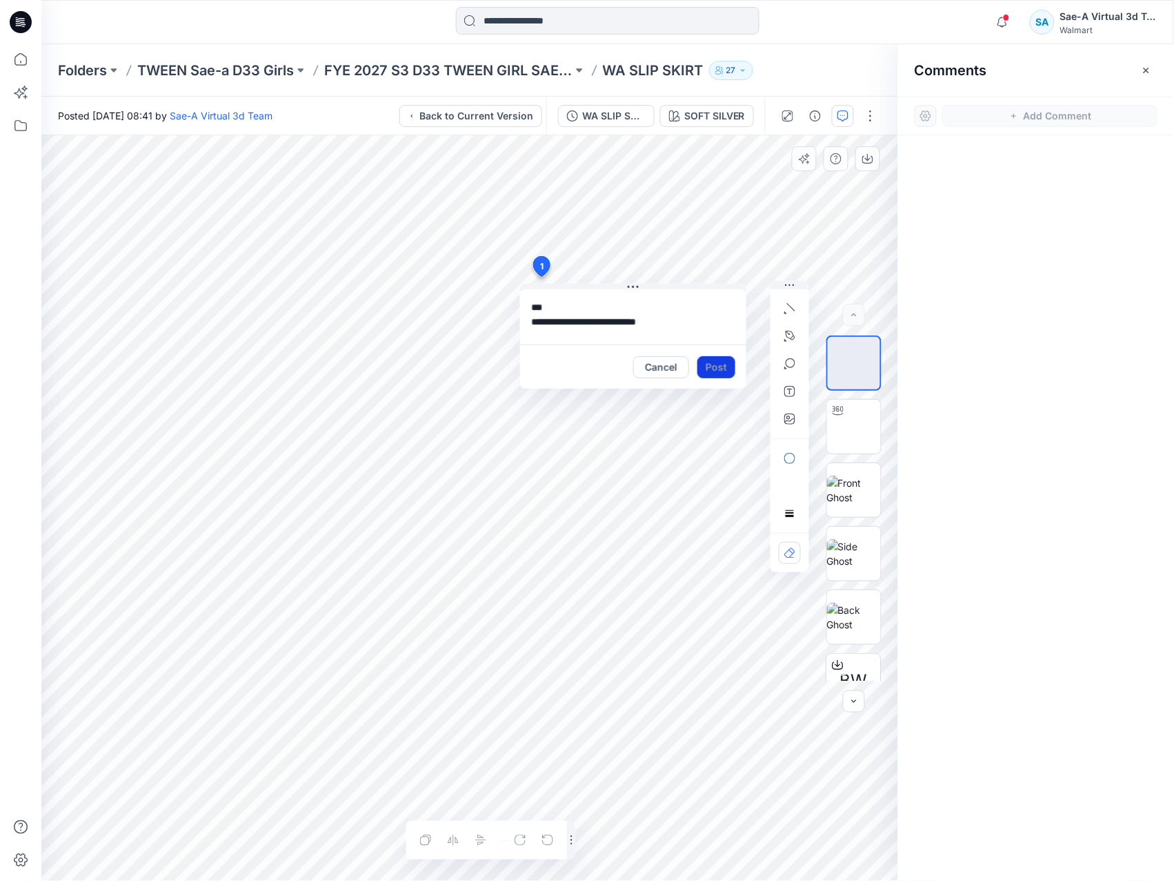 This screenshot has height=881, width=1174. I want to click on p: Folders, so click(82, 70).